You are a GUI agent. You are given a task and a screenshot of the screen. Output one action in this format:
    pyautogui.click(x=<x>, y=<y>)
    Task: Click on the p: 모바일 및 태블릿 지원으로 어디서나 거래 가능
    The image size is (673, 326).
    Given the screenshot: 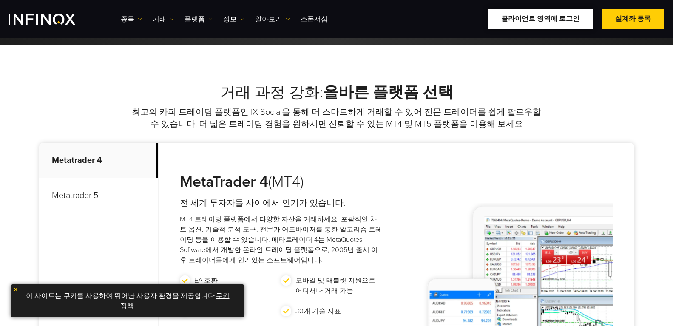 What is the action you would take?
    pyautogui.click(x=336, y=285)
    